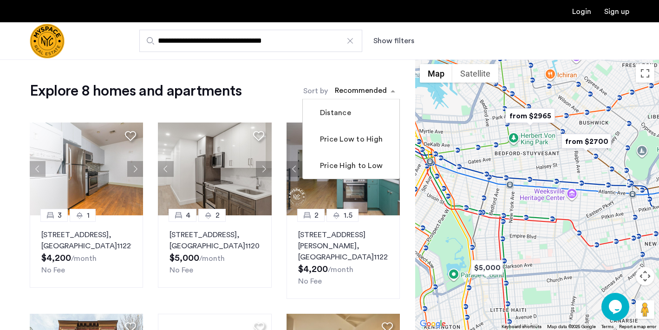 The height and width of the screenshot is (330, 659). What do you see at coordinates (638, 327) in the screenshot?
I see `a: Report a map error` at bounding box center [638, 327].